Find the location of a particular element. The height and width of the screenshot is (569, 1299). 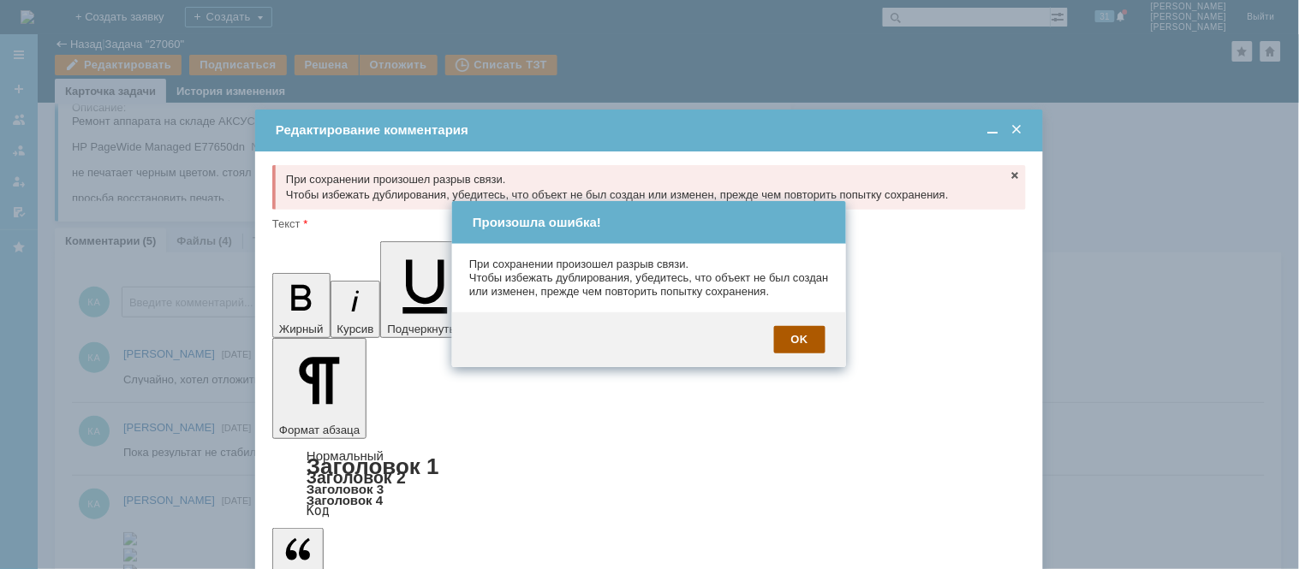

span: Свернуть (Ctrl + M) is located at coordinates (993, 130).